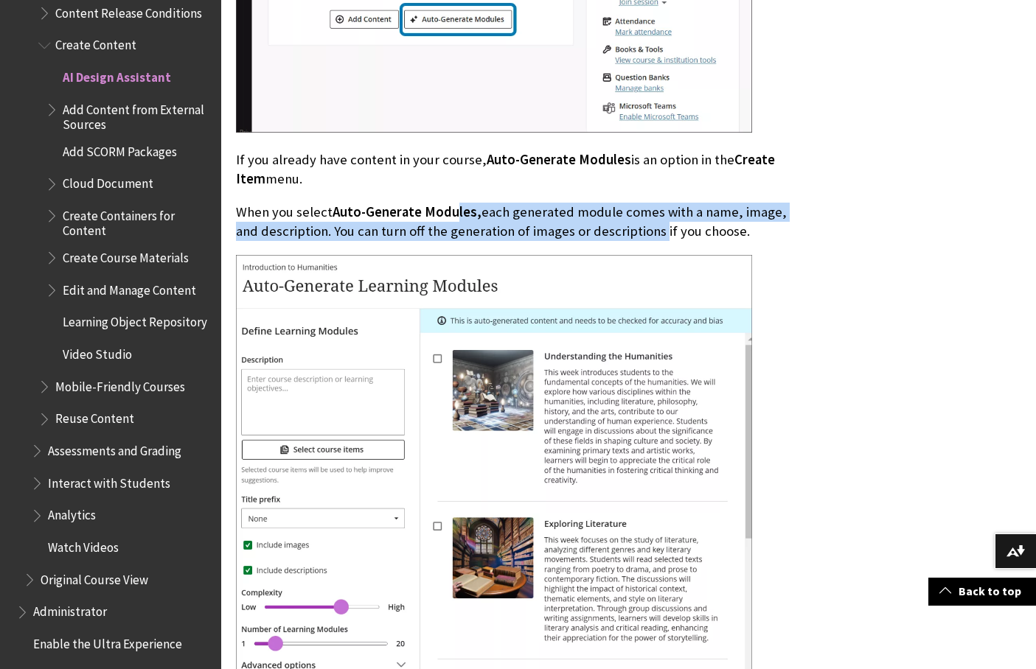 This screenshot has height=669, width=1036. I want to click on span: Create Course Materials, so click(125, 255).